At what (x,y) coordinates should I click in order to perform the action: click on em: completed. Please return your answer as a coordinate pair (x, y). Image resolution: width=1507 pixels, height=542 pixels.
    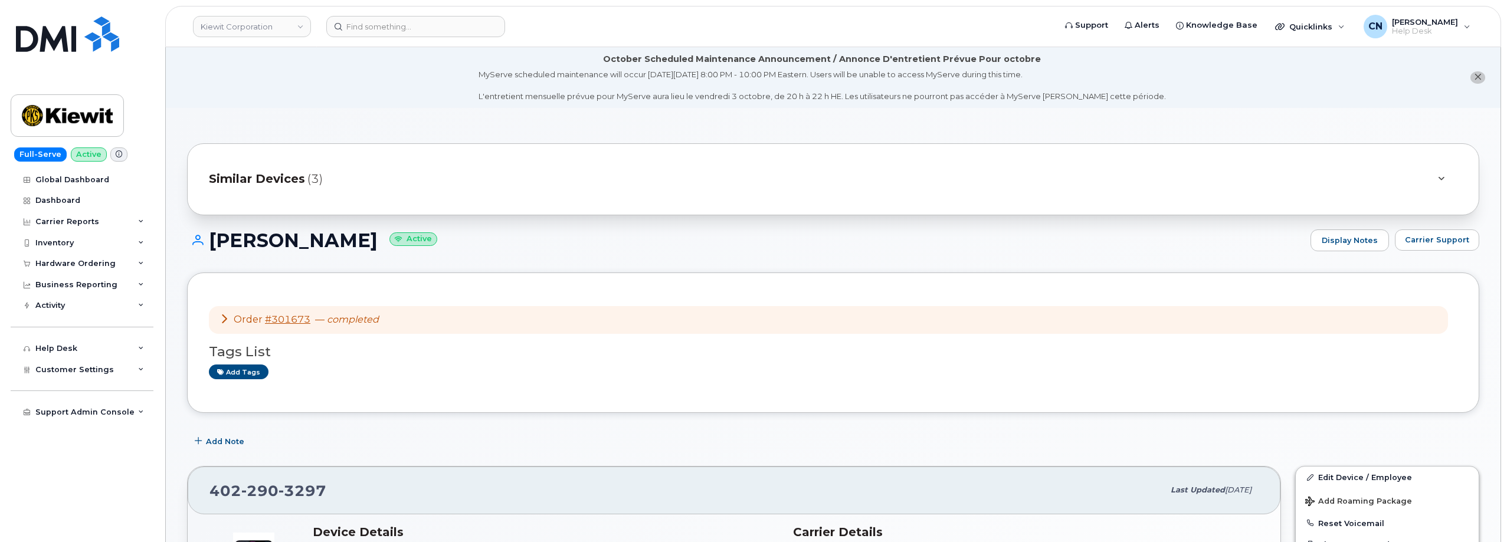
    Looking at the image, I should click on (353, 319).